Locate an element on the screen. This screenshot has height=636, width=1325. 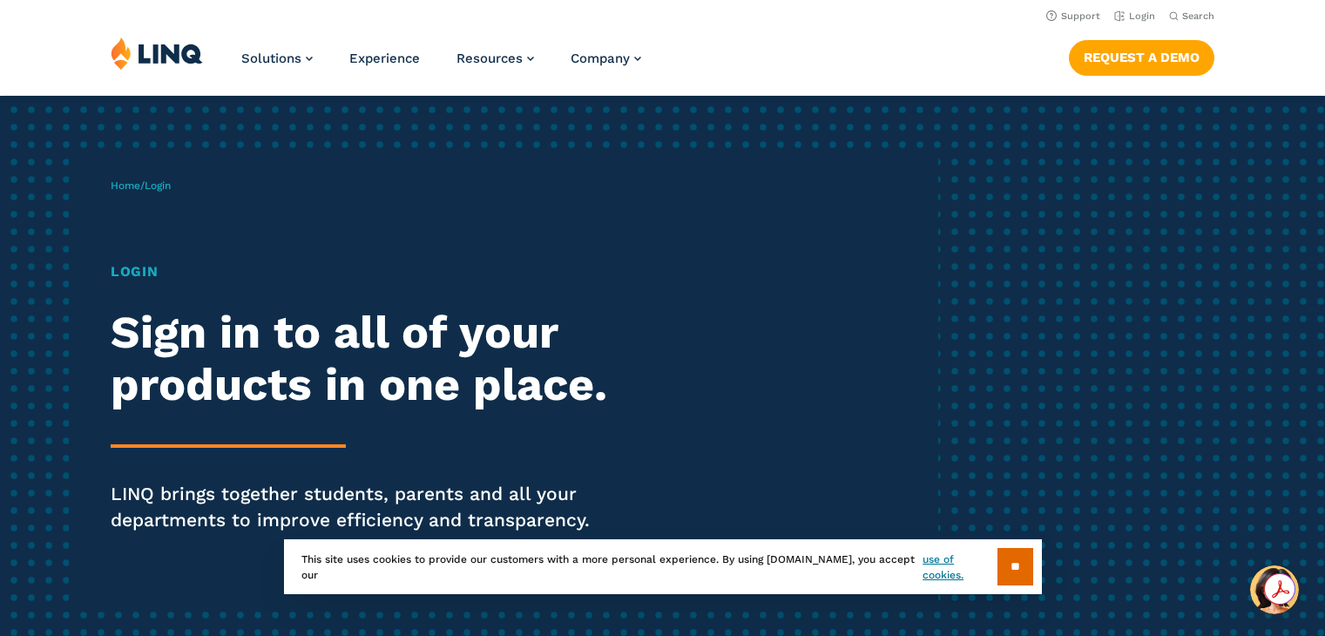
span: Search is located at coordinates (1198, 16).